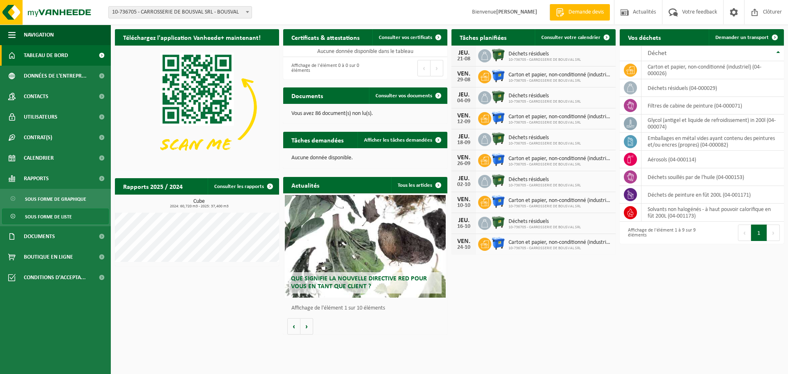  What do you see at coordinates (404, 96) in the screenshot?
I see `span: Consulter vos documents` at bounding box center [404, 96].